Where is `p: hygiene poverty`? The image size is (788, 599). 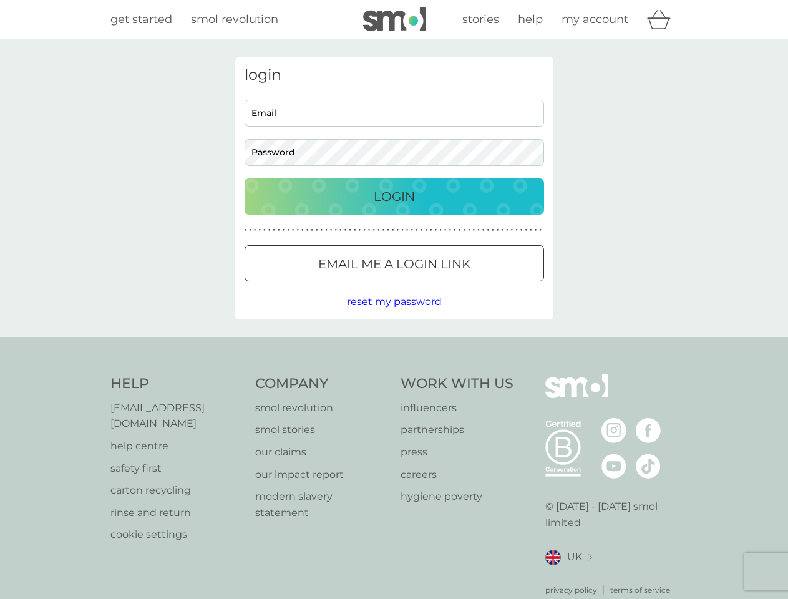
p: hygiene poverty is located at coordinates (456, 496).